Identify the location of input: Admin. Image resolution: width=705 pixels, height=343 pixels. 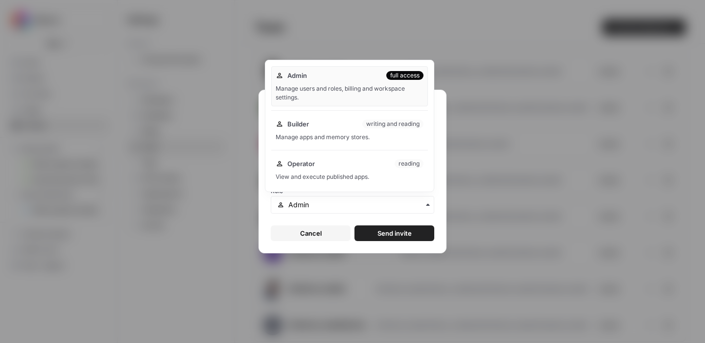
(358, 205).